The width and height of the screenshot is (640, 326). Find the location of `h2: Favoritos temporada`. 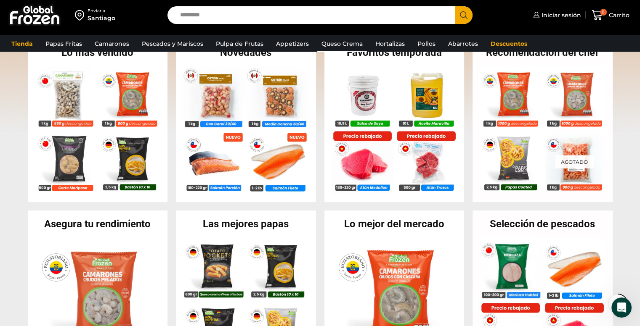

h2: Favoritos temporada is located at coordinates (394, 53).